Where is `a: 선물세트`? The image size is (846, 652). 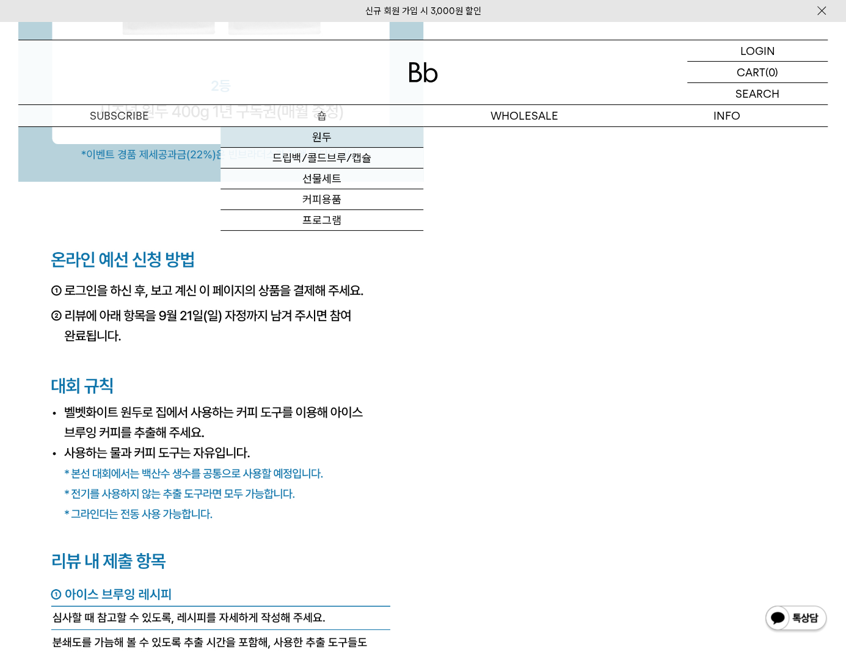 a: 선물세트 is located at coordinates (321, 179).